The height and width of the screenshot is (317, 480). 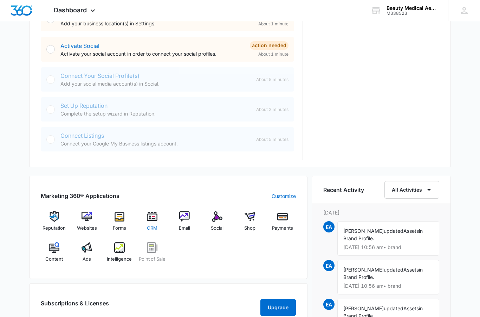 What do you see at coordinates (54, 224) in the screenshot?
I see `a: Reputation` at bounding box center [54, 224].